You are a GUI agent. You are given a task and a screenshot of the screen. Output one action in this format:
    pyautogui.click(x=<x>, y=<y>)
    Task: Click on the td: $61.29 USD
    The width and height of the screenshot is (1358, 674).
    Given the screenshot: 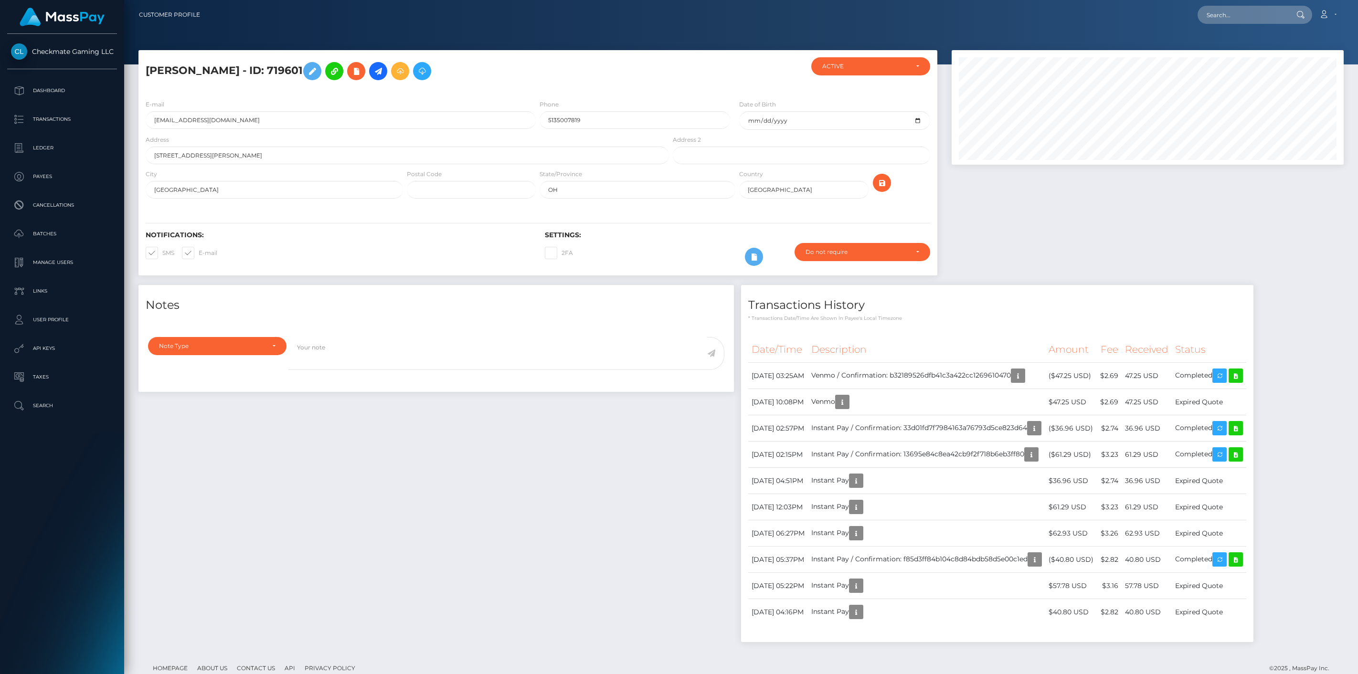 What is the action you would take?
    pyautogui.click(x=1071, y=507)
    